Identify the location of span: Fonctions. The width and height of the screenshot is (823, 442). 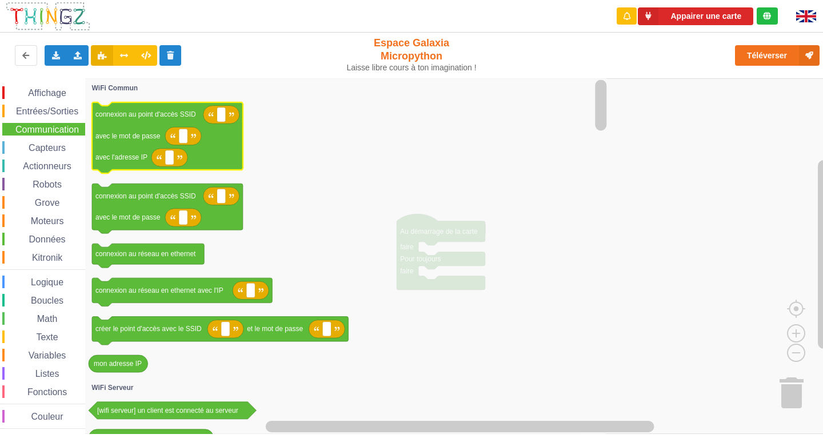
(47, 392).